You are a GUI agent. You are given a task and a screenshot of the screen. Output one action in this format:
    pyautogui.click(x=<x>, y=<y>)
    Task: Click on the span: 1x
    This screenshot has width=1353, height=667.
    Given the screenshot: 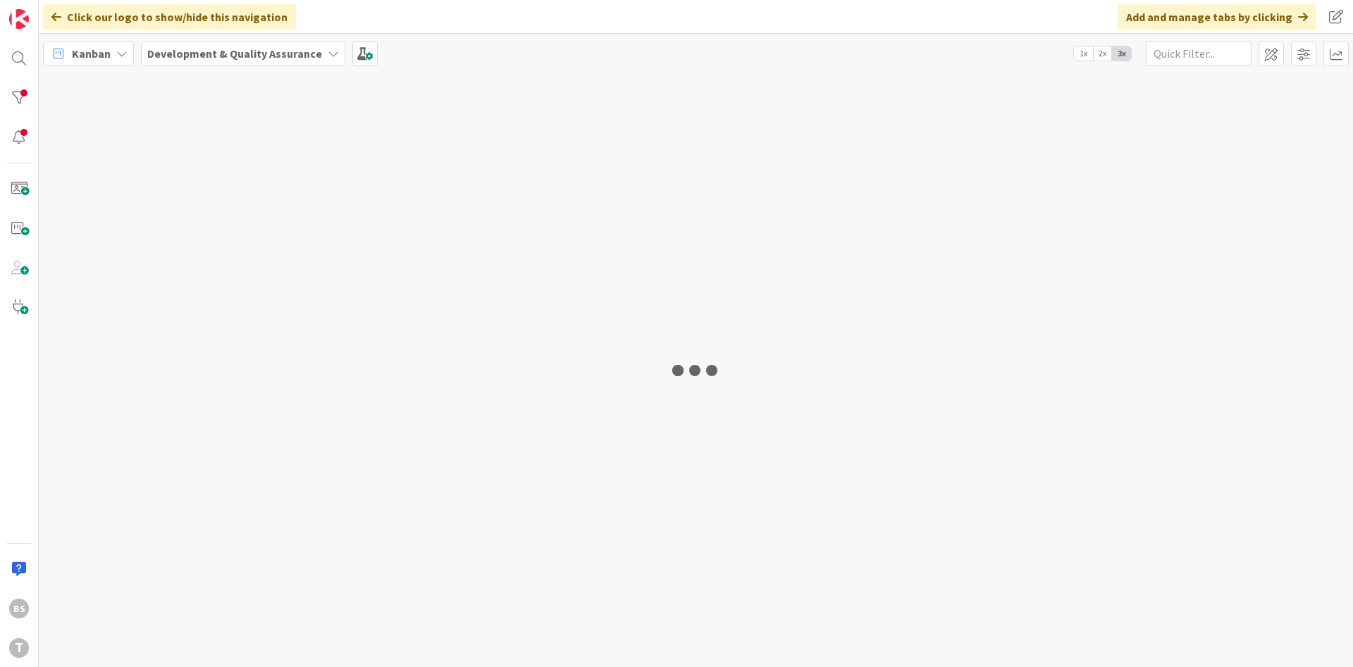 What is the action you would take?
    pyautogui.click(x=1083, y=54)
    